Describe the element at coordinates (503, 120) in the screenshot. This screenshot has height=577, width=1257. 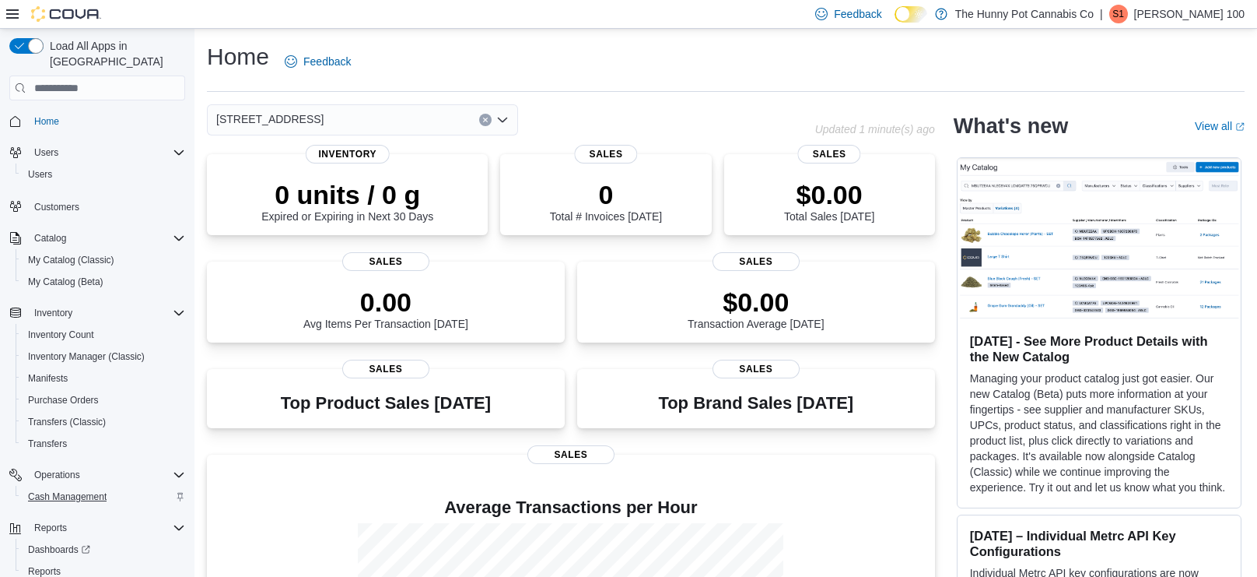
I see `button: Open list of options` at that location.